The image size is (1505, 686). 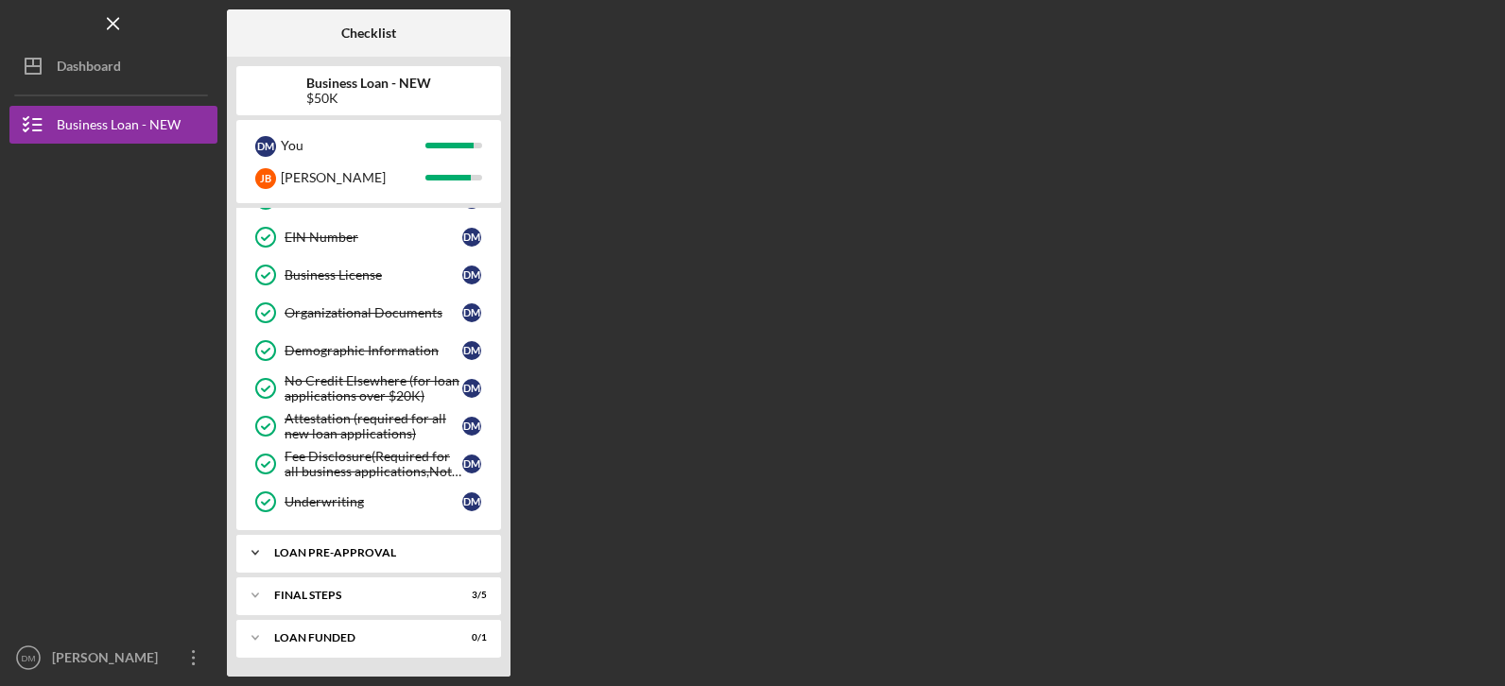 What do you see at coordinates (356, 596) in the screenshot?
I see `div: FINAL STEPS` at bounding box center [356, 596].